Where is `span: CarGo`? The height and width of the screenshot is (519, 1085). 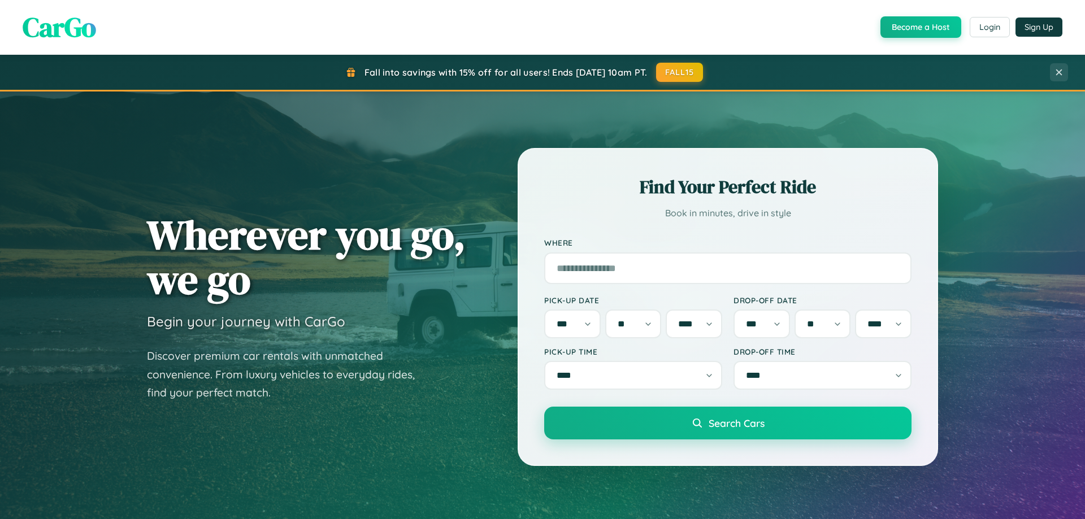
span: CarGo is located at coordinates (59, 27).